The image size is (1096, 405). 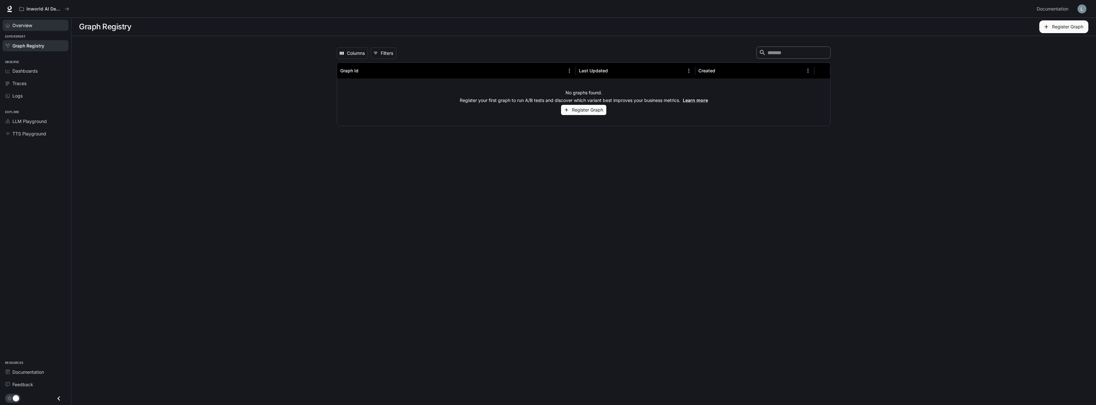 I want to click on a: Traces, so click(x=35, y=83).